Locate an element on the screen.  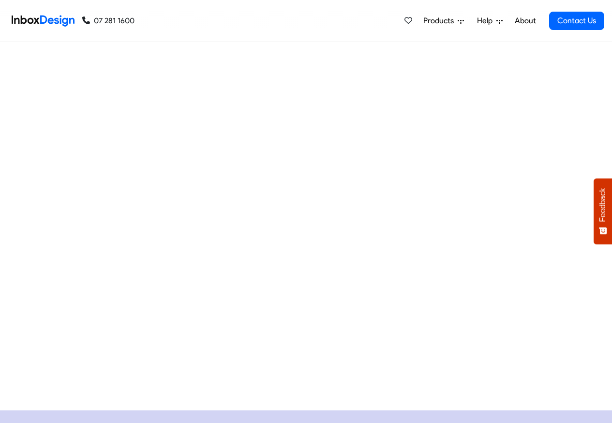
span: Products is located at coordinates (441, 21).